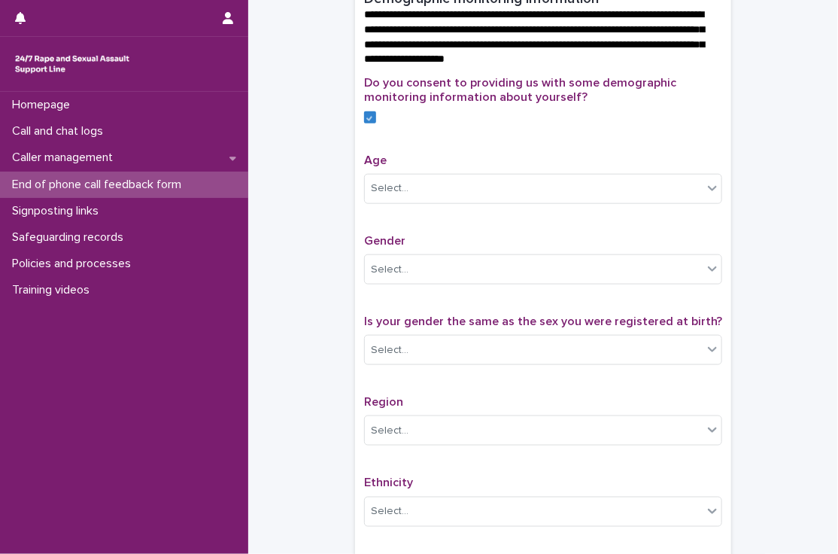 Image resolution: width=838 pixels, height=554 pixels. Describe the element at coordinates (384, 402) in the screenshot. I see `span: Region` at that location.